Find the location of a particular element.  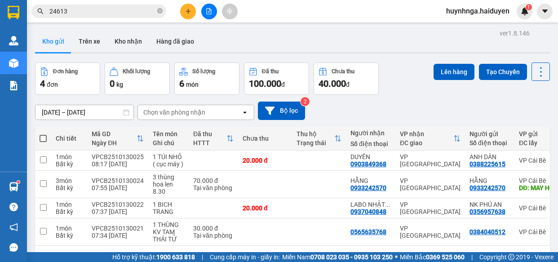

button: Đơn hàng4đơn is located at coordinates (67, 79).